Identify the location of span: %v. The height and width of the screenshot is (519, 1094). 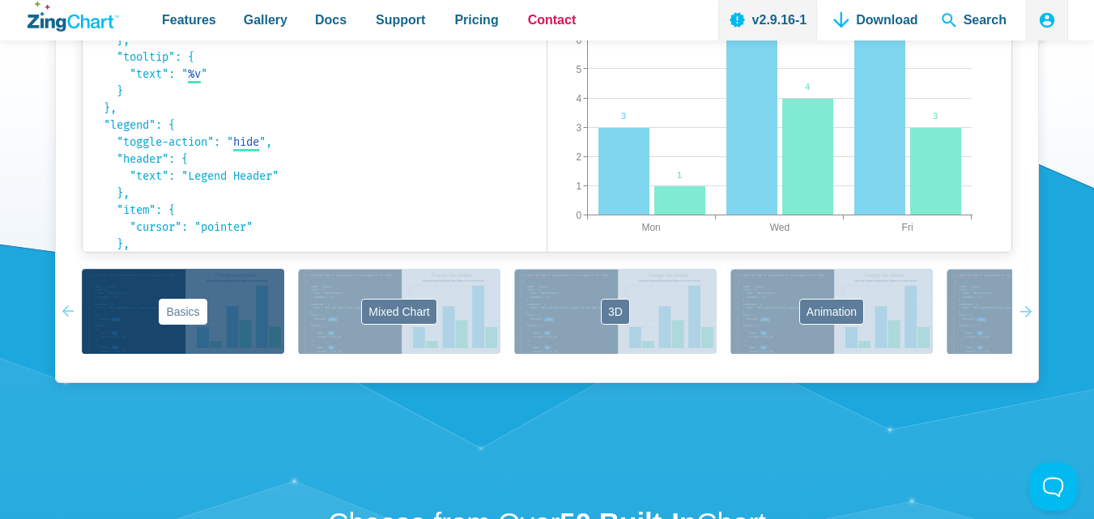
(194, 74).